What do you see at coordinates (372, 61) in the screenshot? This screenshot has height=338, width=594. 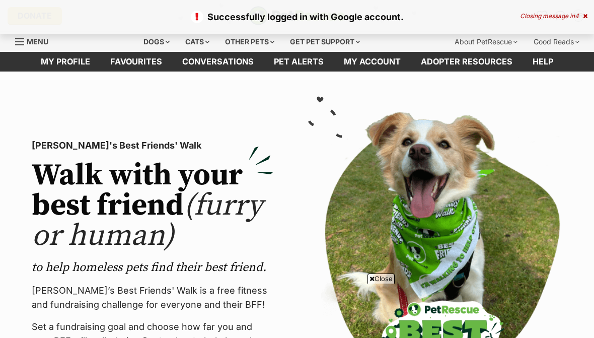 I see `a: My account` at bounding box center [372, 61].